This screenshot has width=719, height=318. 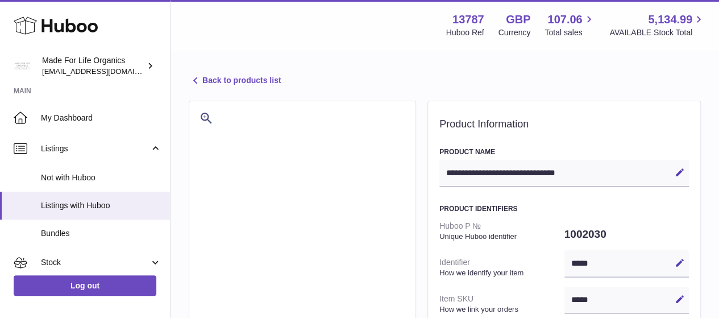 What do you see at coordinates (85, 285) in the screenshot?
I see `a: Log out` at bounding box center [85, 285].